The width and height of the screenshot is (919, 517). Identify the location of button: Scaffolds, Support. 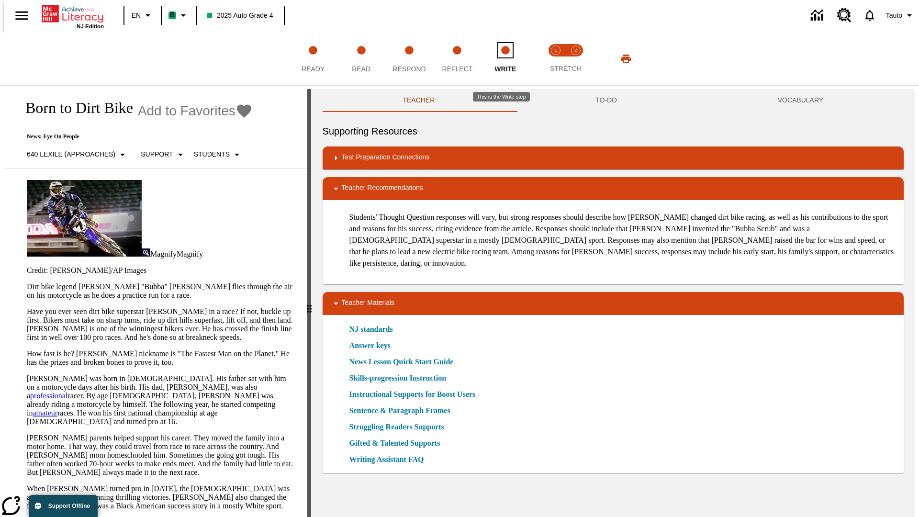
(163, 155).